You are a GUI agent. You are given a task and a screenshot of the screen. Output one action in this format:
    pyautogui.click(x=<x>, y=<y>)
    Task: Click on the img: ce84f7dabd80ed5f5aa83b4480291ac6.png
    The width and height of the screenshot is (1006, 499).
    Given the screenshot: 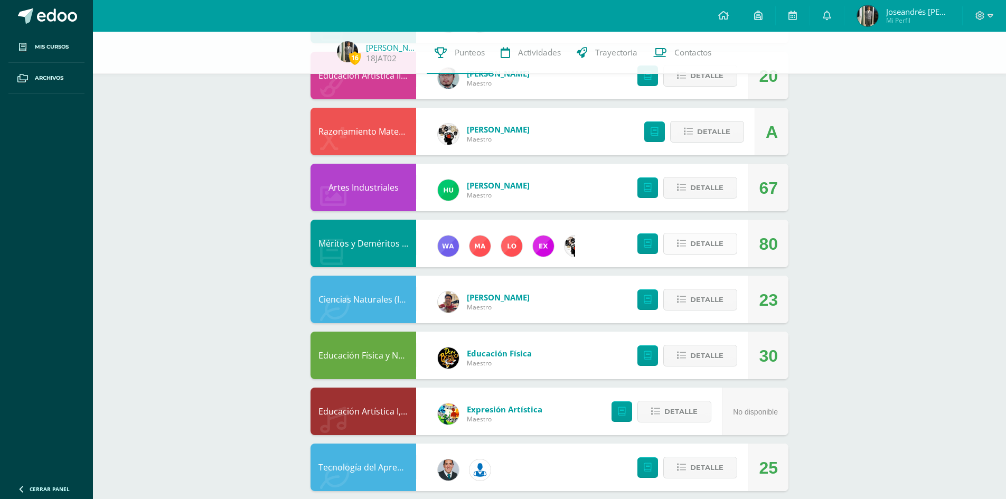 What is the action you would take?
    pyautogui.click(x=544, y=246)
    